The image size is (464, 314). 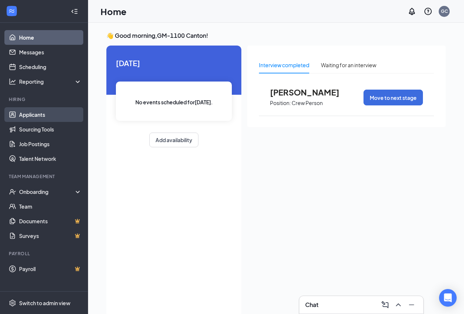 I want to click on div: Payroll, so click(x=44, y=253).